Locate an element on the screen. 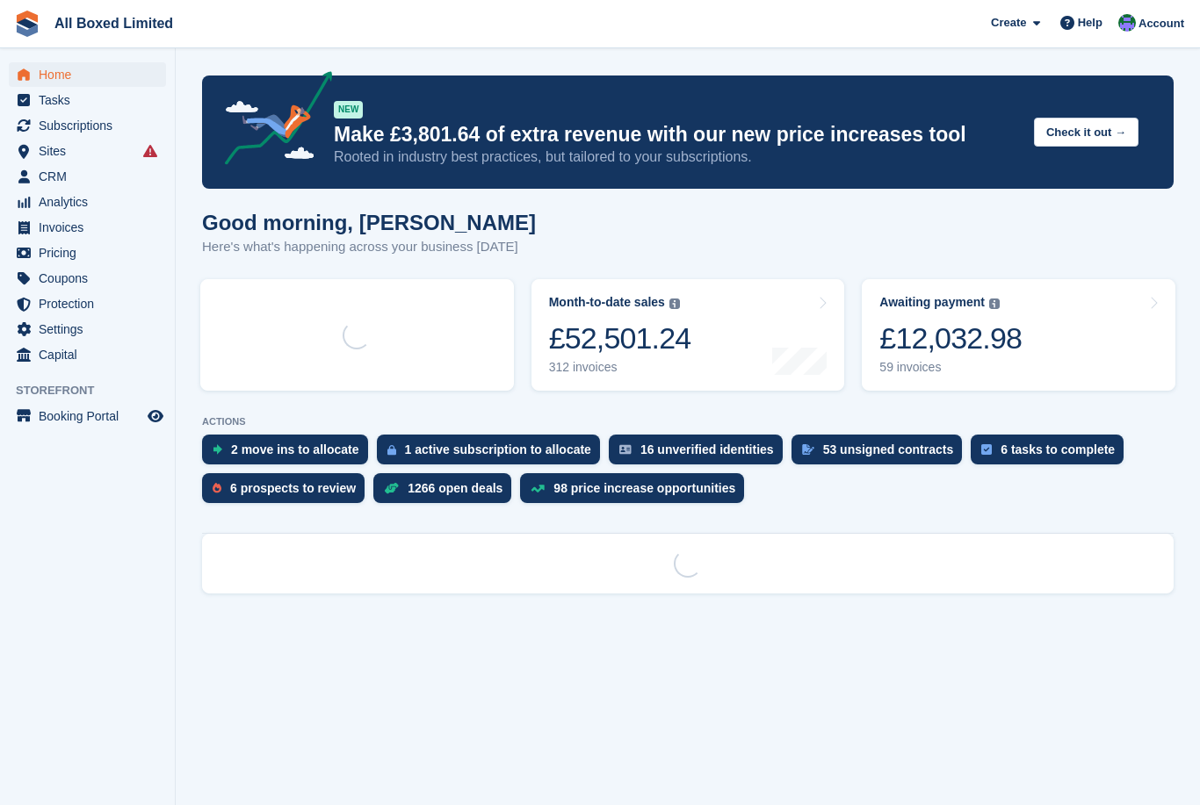 This screenshot has width=1200, height=805. a: 16 unverified identities is located at coordinates (700, 454).